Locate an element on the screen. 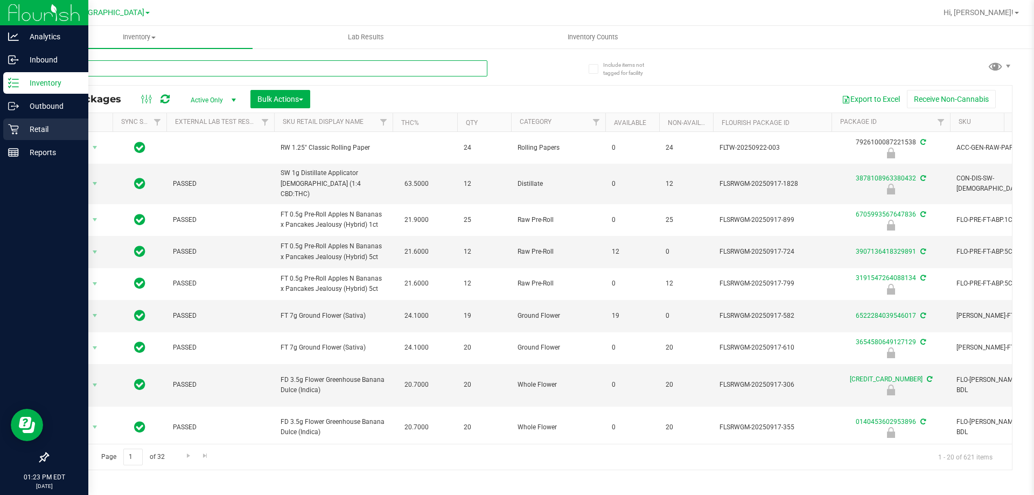 The height and width of the screenshot is (495, 1034). a: Package ID is located at coordinates (859, 122).